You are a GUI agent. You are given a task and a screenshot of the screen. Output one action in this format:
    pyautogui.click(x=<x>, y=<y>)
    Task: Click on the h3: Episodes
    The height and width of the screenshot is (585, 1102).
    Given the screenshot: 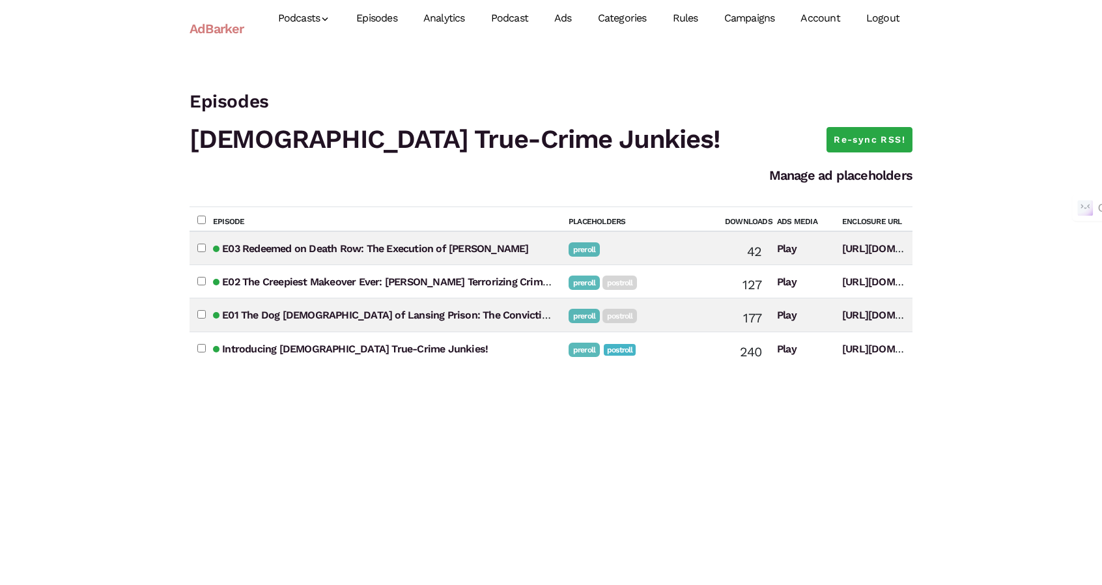 What is the action you would take?
    pyautogui.click(x=551, y=102)
    